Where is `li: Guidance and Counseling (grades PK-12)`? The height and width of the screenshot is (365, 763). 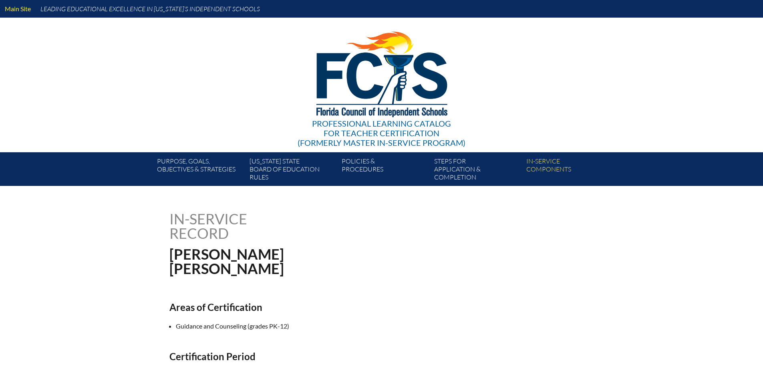 li: Guidance and Counseling (grades PK-12) is located at coordinates (317, 326).